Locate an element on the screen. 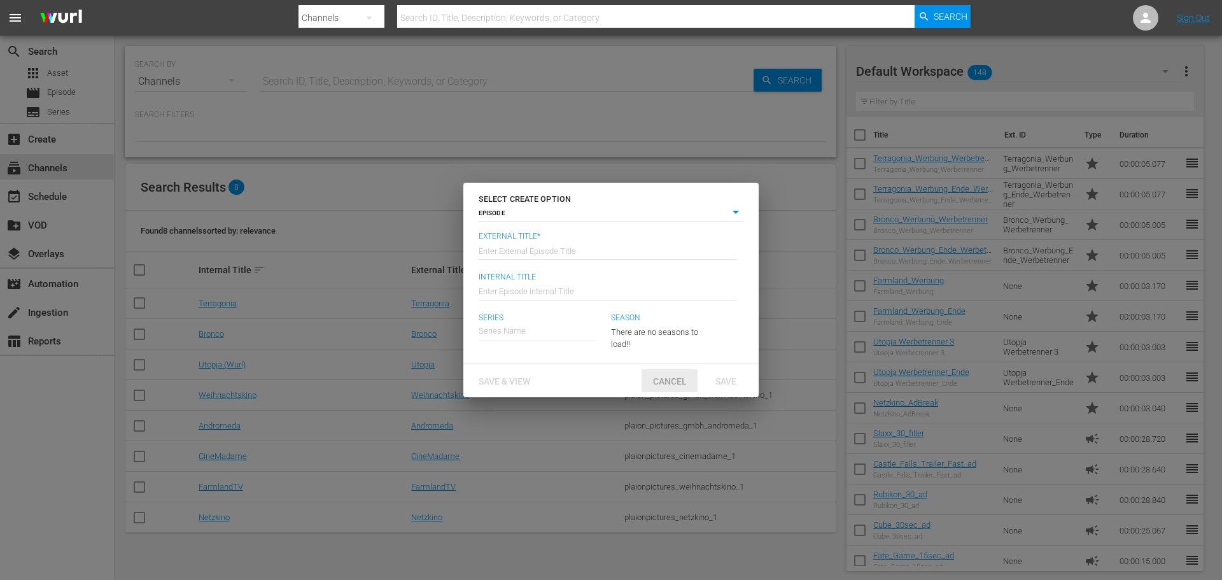  span: Search is located at coordinates (950, 17).